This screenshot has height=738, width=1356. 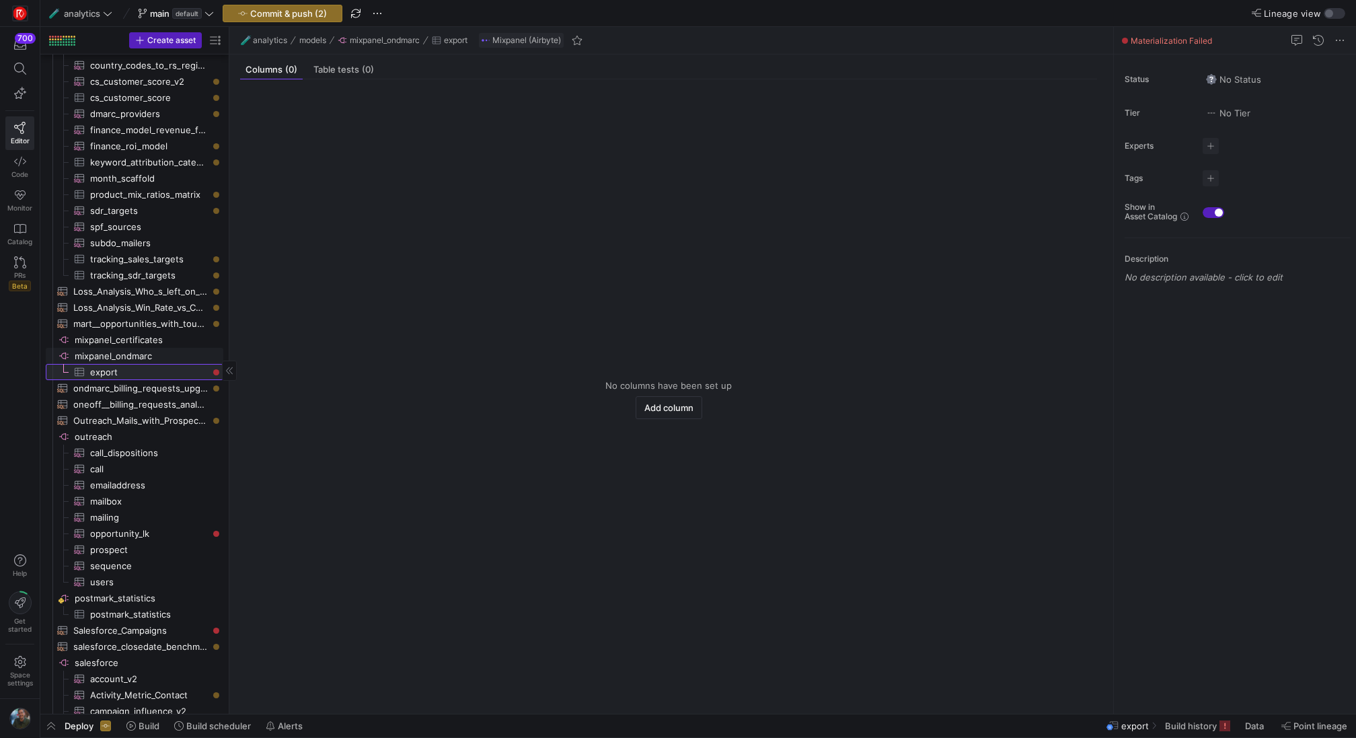 What do you see at coordinates (1254, 726) in the screenshot?
I see `span: Data` at bounding box center [1254, 726].